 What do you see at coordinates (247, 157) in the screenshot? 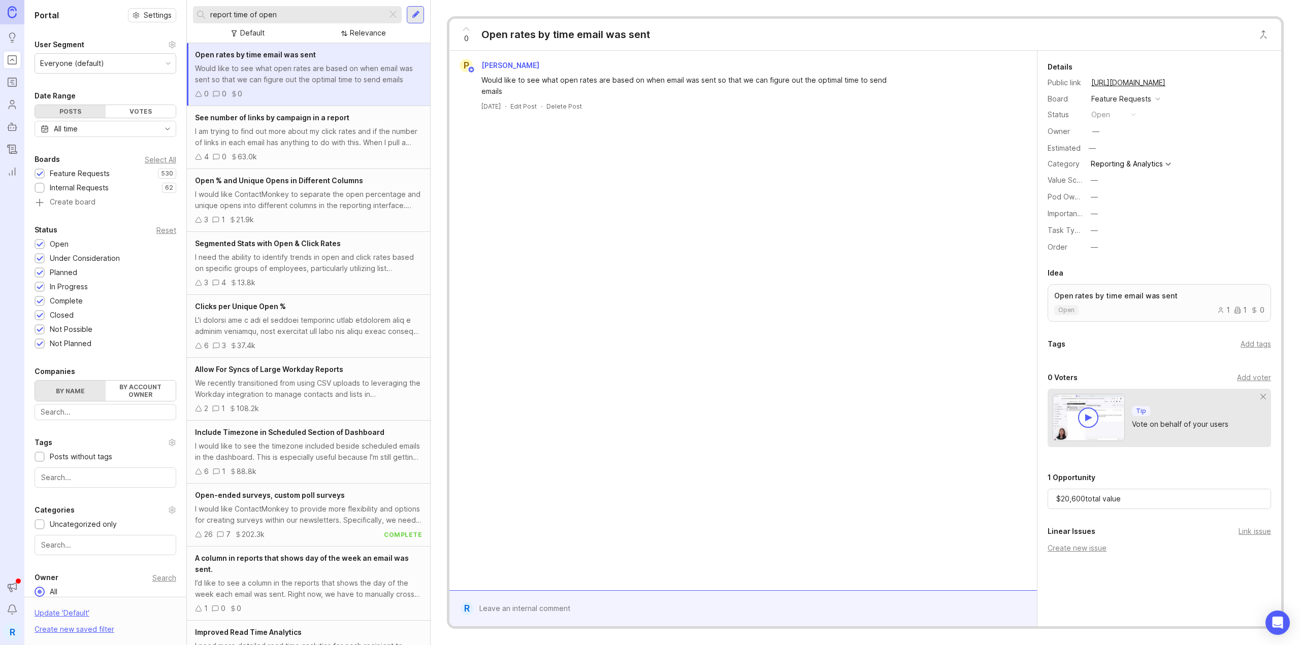
I see `div: 63.0k` at bounding box center [247, 157].